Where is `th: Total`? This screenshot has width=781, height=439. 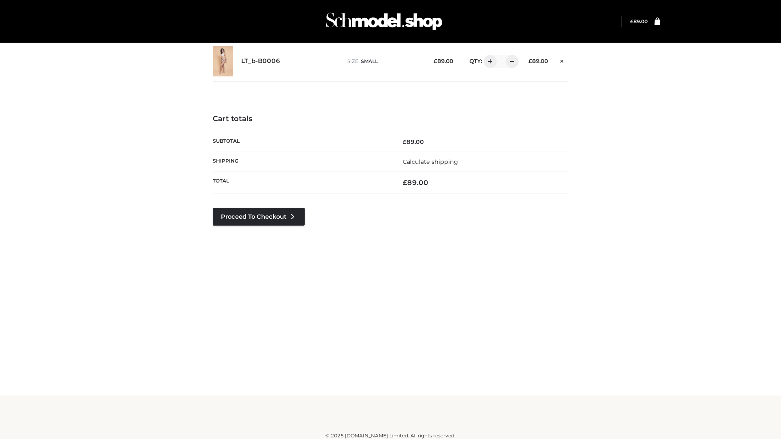 th: Total is located at coordinates (301, 183).